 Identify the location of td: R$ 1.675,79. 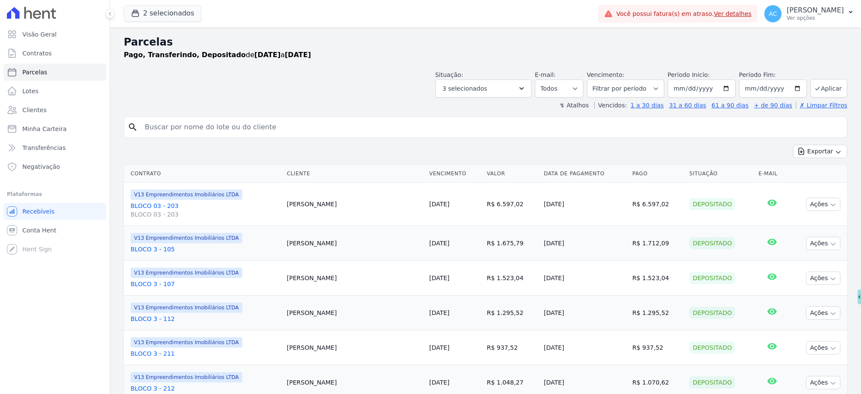
(512, 243).